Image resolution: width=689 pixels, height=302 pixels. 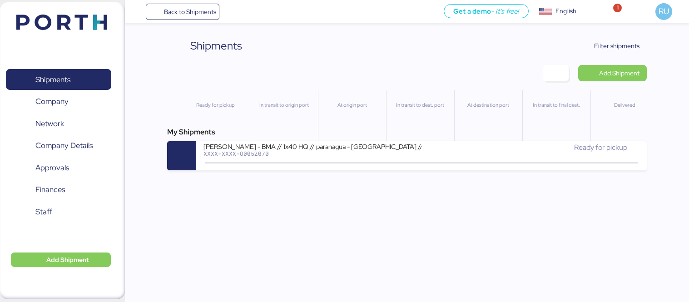 What do you see at coordinates (59, 123) in the screenshot?
I see `a: Network` at bounding box center [59, 123].